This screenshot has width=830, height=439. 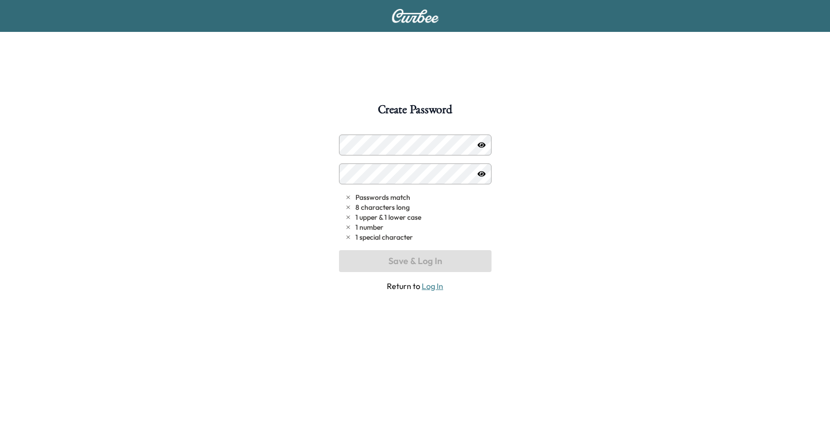 What do you see at coordinates (388, 217) in the screenshot?
I see `span: 1 upper & 1 lower case` at bounding box center [388, 217].